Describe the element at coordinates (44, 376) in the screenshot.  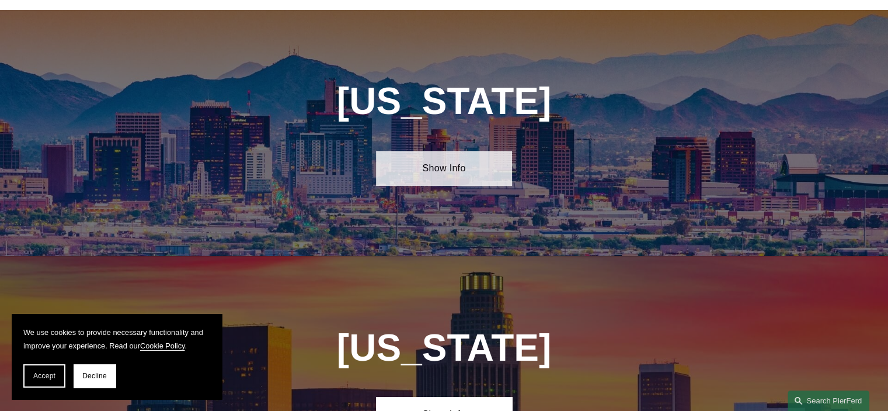
I see `button: Accept` at that location.